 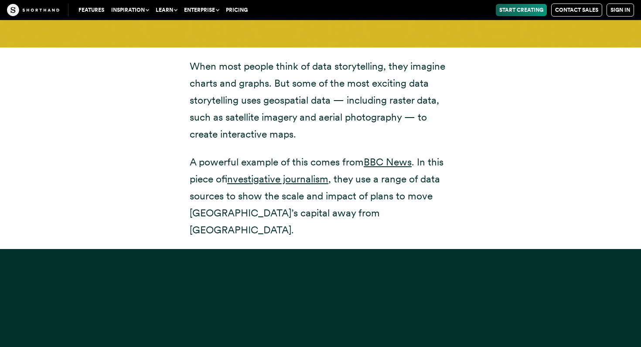 I want to click on a: BBC News, so click(x=388, y=162).